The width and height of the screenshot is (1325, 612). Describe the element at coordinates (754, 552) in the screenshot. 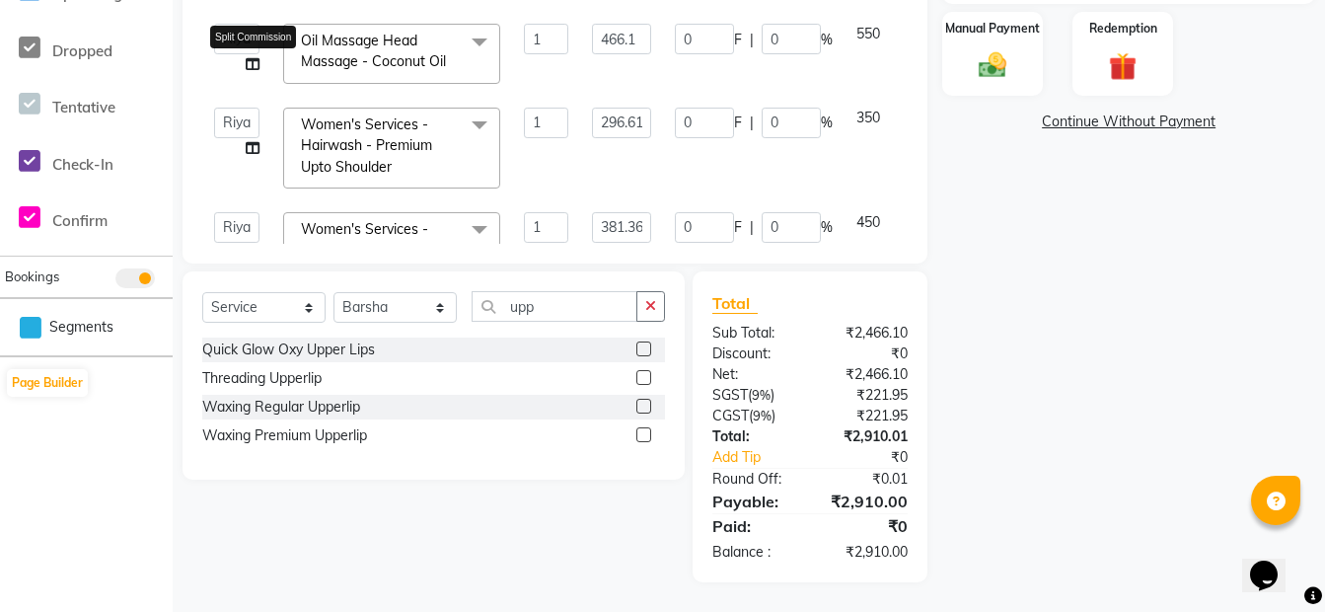

I see `div: Balance :` at that location.